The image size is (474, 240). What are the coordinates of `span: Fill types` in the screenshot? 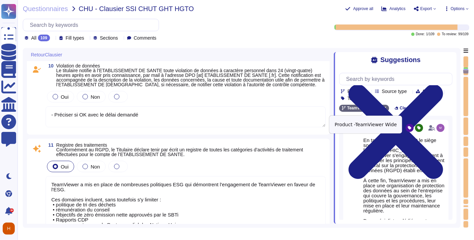 It's located at (75, 38).